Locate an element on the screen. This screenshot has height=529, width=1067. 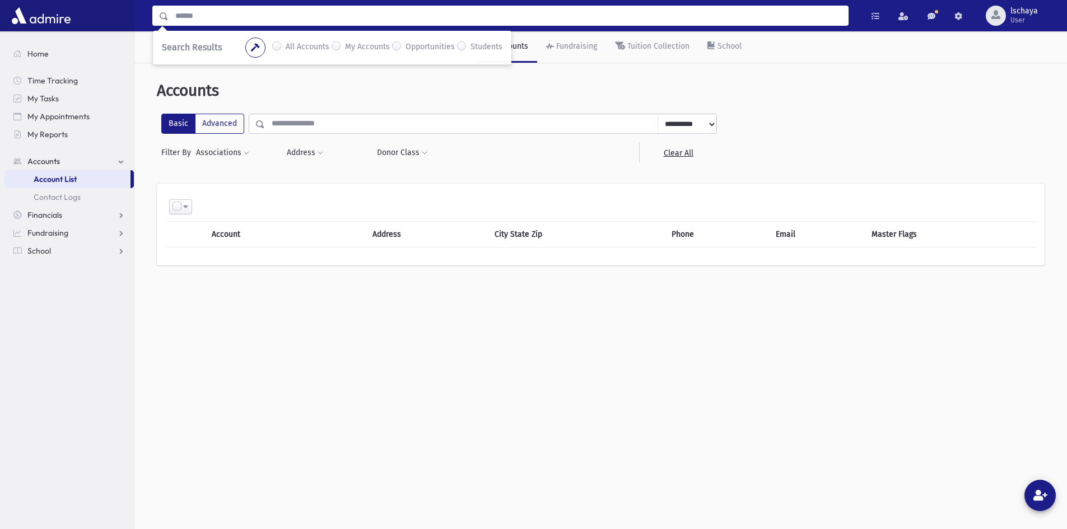
label: My Accounts is located at coordinates (367, 48).